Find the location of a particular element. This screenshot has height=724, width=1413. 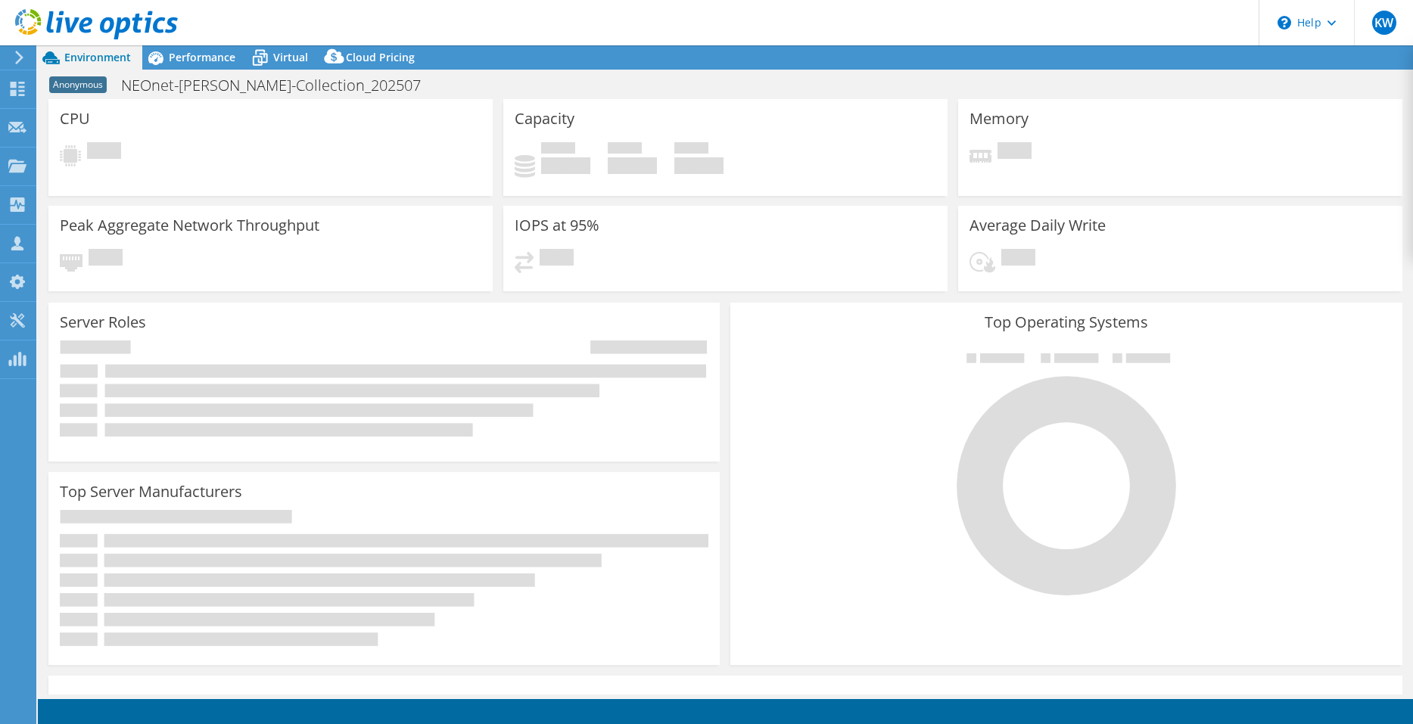

svg: \n is located at coordinates (1284, 23).